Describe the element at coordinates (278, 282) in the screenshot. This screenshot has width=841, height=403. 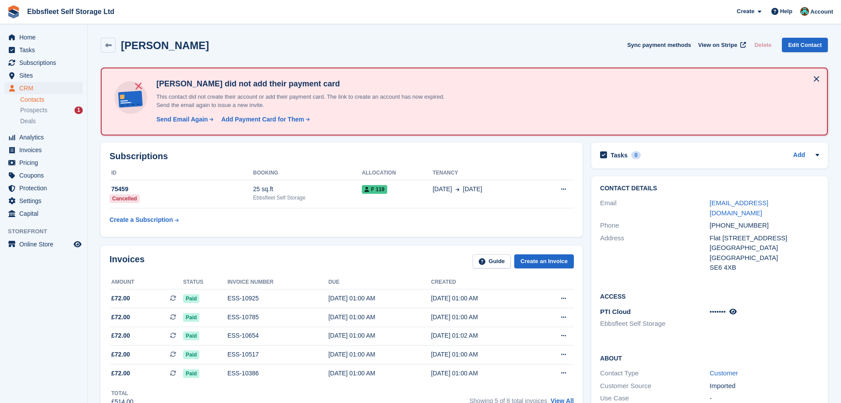
I see `th: Invoice number` at that location.